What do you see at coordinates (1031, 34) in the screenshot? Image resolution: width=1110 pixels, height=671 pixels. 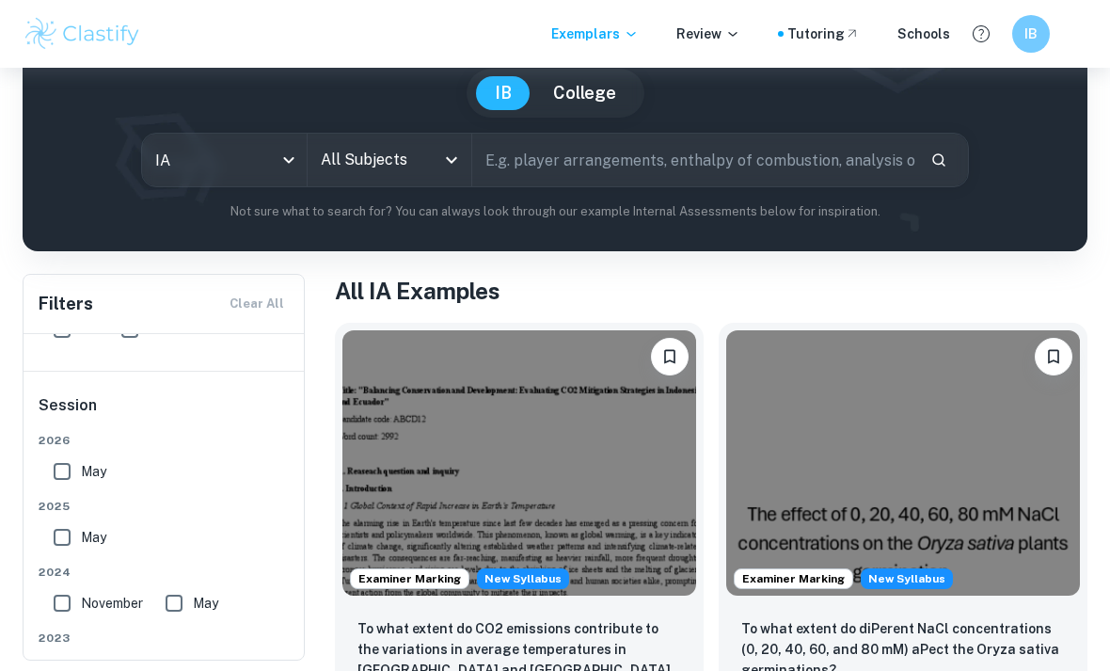 I see `h6: IB` at bounding box center [1031, 34].